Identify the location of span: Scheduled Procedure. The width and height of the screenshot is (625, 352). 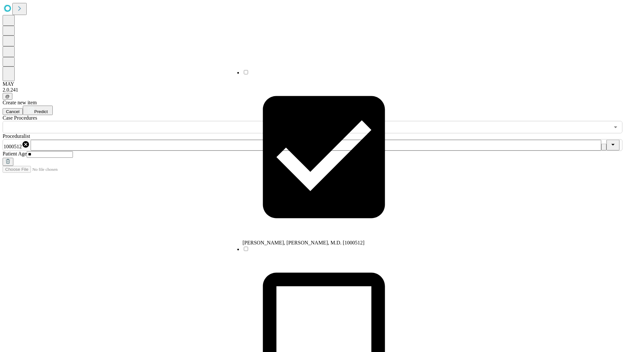
(20, 118).